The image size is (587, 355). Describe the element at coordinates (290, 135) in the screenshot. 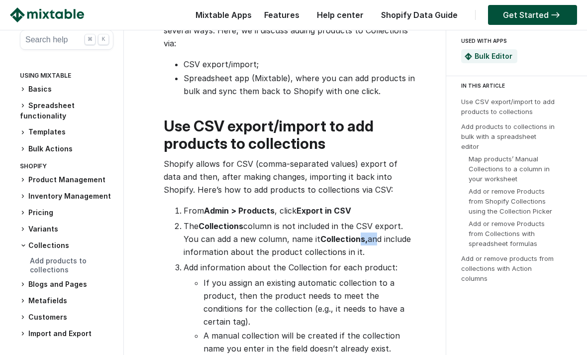

I see `h2: Use CSV export/import to add products to collections` at that location.